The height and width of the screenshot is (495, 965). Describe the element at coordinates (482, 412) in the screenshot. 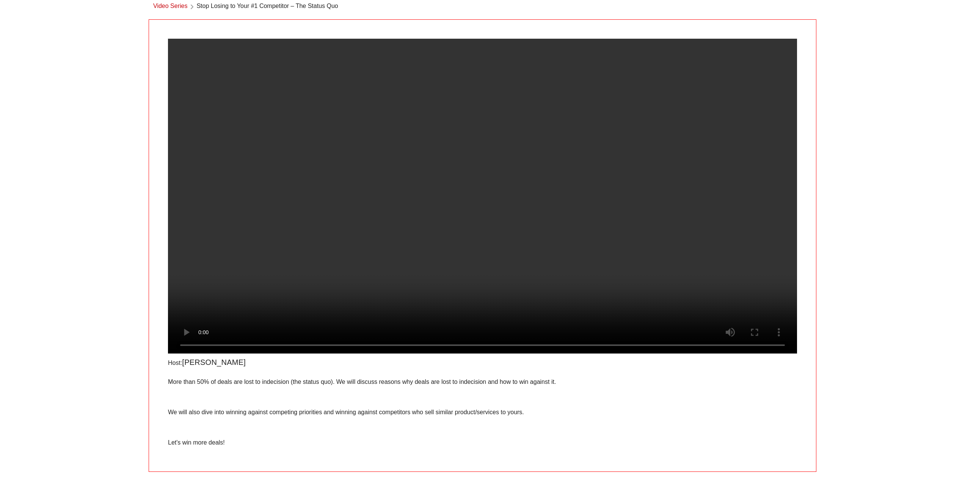

I see `p: We will also dive into winning against competing priorities and winning against competitors who s...` at that location.